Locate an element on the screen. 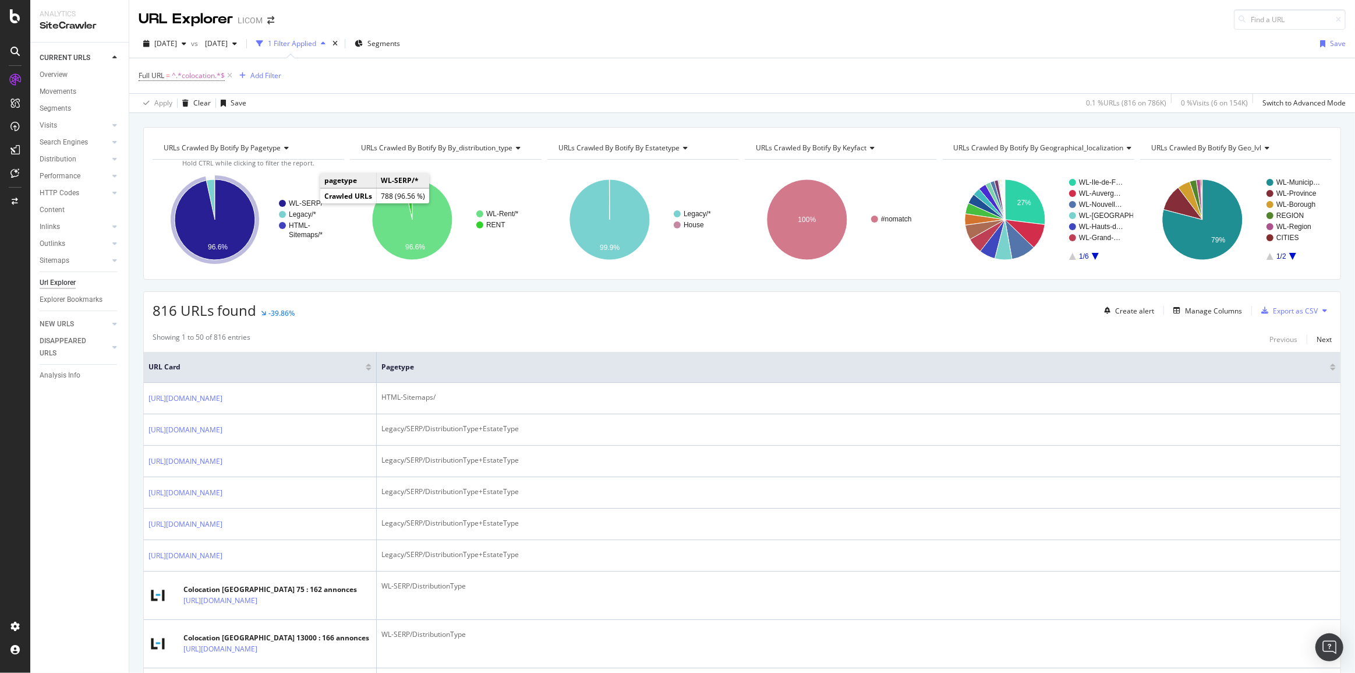 This screenshot has width=1355, height=673. text: WL-Nouvell… is located at coordinates (1101, 204).